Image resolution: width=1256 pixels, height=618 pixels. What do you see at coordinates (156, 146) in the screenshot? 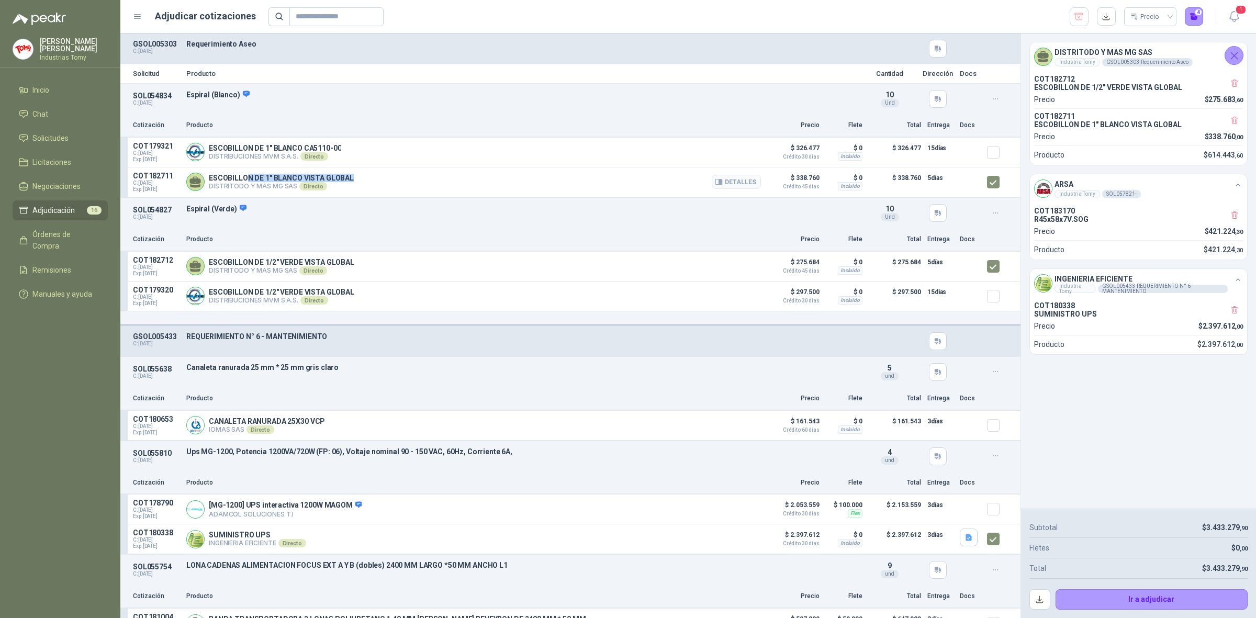
I see `p: COT179321` at bounding box center [156, 146].